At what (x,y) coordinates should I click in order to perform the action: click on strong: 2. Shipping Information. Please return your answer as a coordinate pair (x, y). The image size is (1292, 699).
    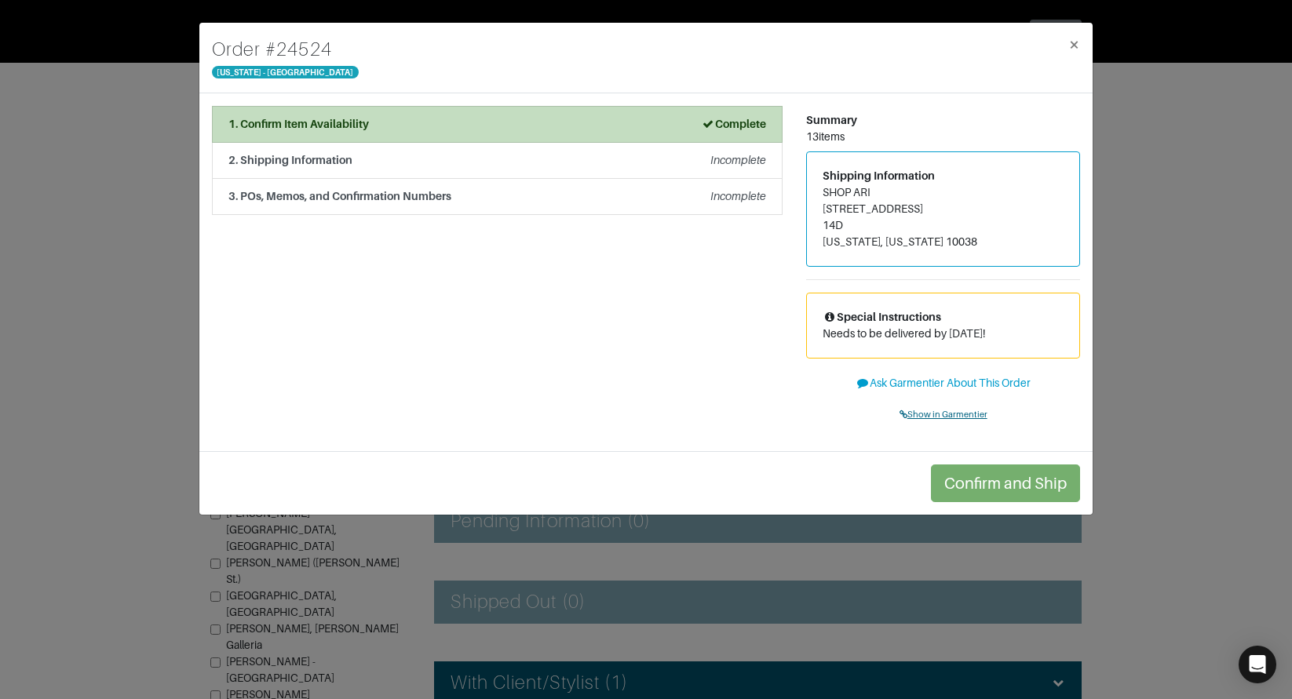
    Looking at the image, I should click on (290, 160).